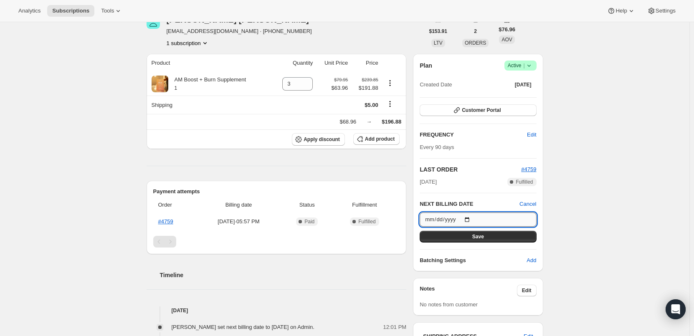 Image resolution: width=694 pixels, height=336 pixels. What do you see at coordinates (160, 84) in the screenshot?
I see `img: product img` at bounding box center [160, 84].